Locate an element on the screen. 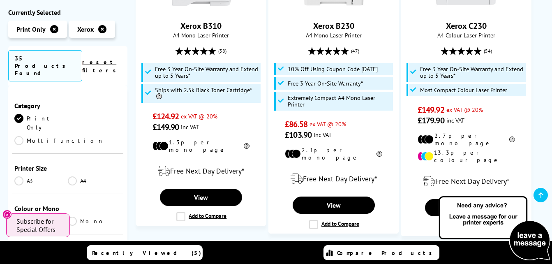  a: Multifunction is located at coordinates (59, 141).